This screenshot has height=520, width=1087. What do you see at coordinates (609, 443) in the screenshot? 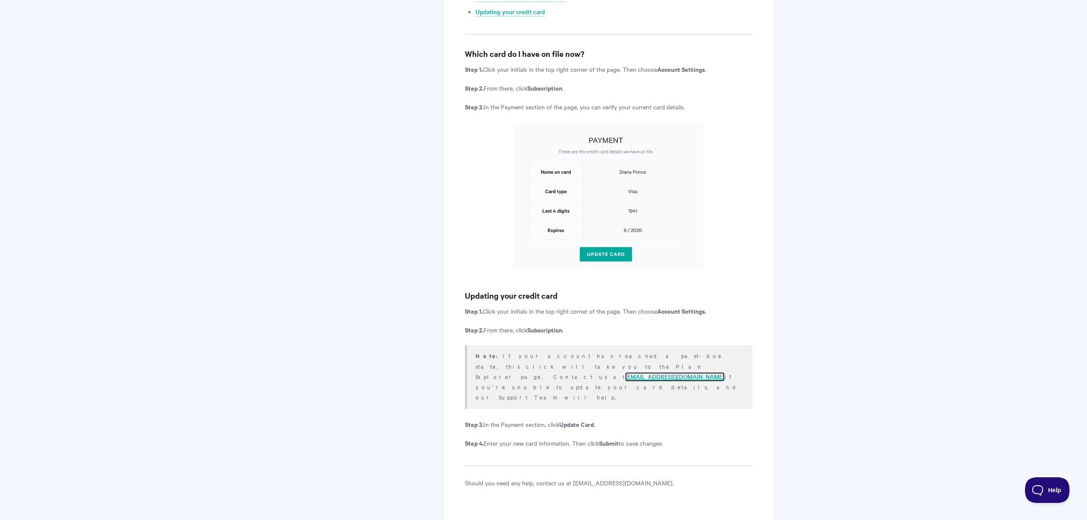
I see `p: Enter your new card information. Then click to save changes.` at bounding box center [609, 443].